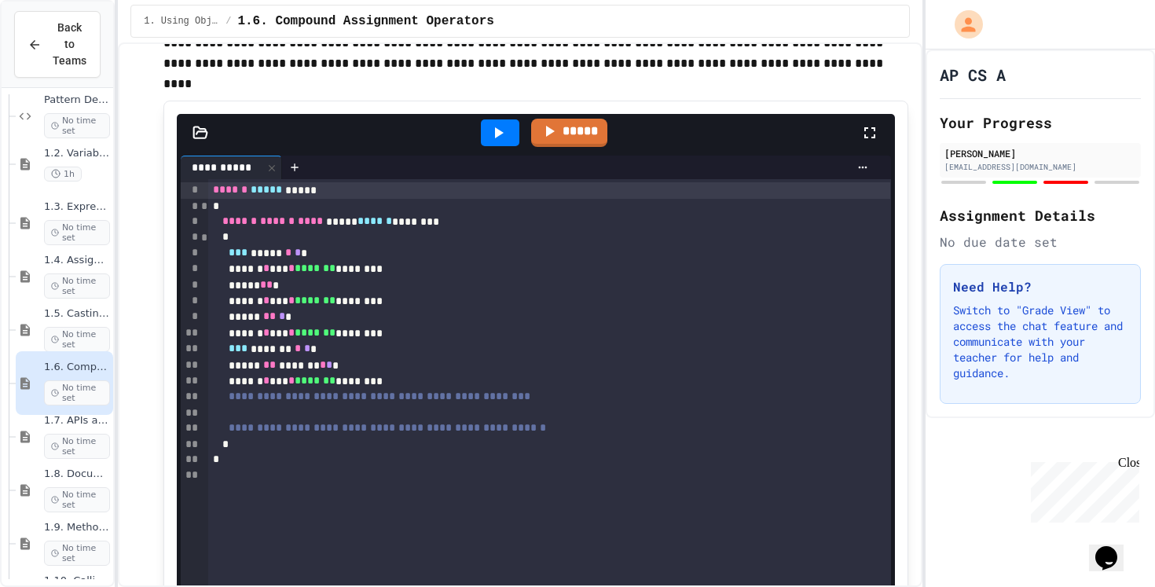 The width and height of the screenshot is (1155, 587). I want to click on h2: Your Progress, so click(1040, 123).